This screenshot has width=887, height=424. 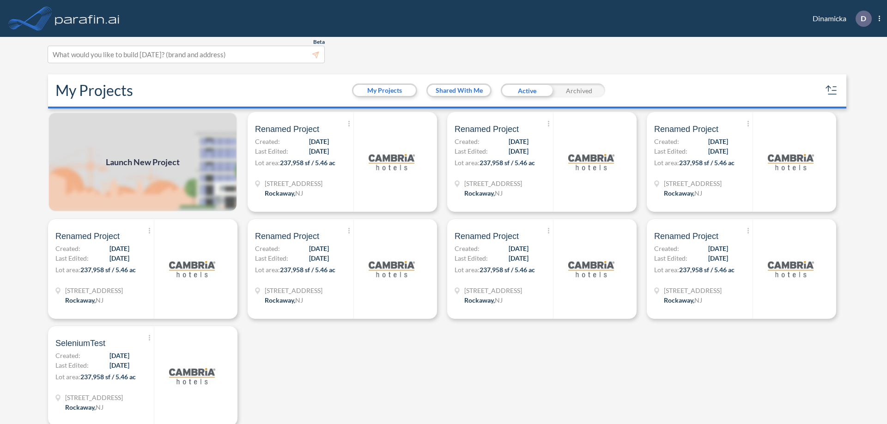 What do you see at coordinates (319, 42) in the screenshot?
I see `span: Beta` at bounding box center [319, 42].